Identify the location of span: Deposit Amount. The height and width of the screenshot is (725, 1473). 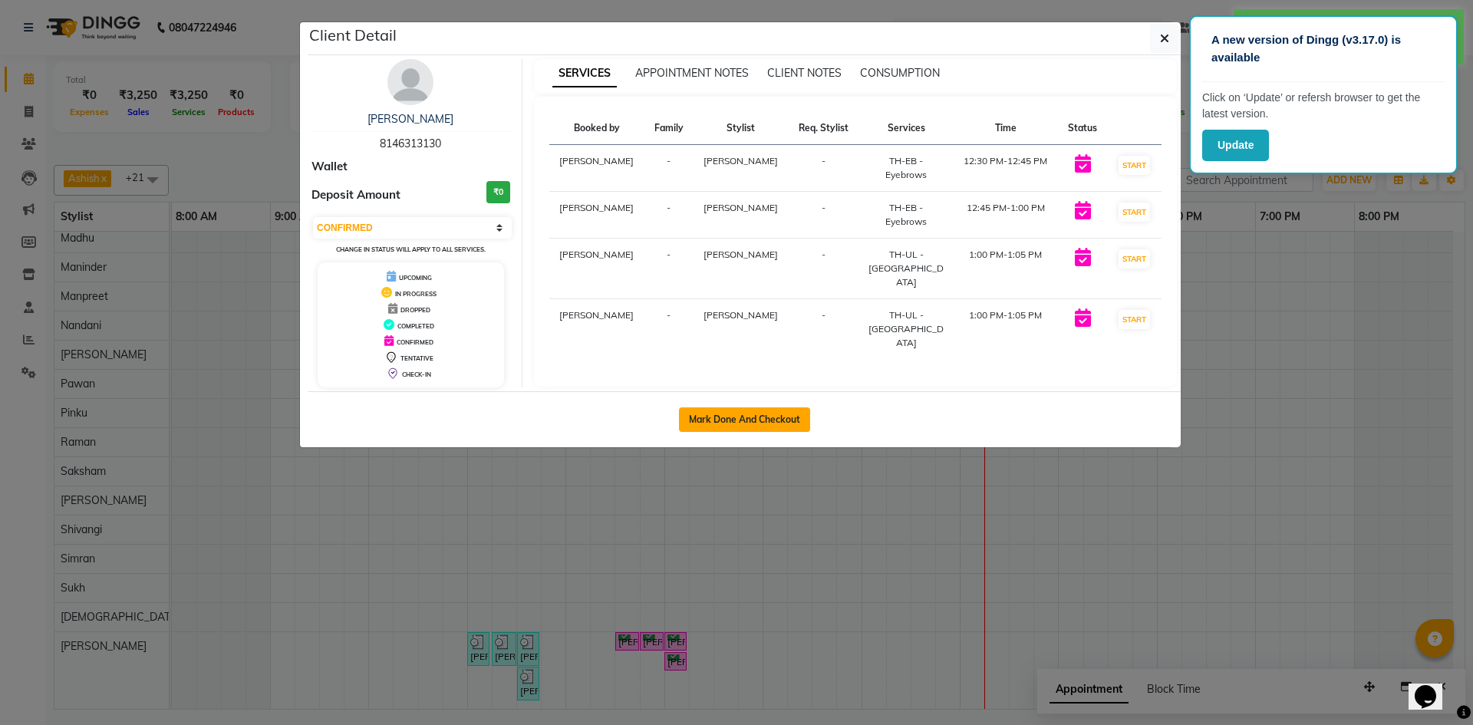
(356, 195).